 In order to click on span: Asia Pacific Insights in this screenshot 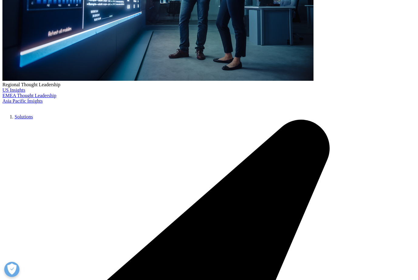, I will do `click(22, 101)`.